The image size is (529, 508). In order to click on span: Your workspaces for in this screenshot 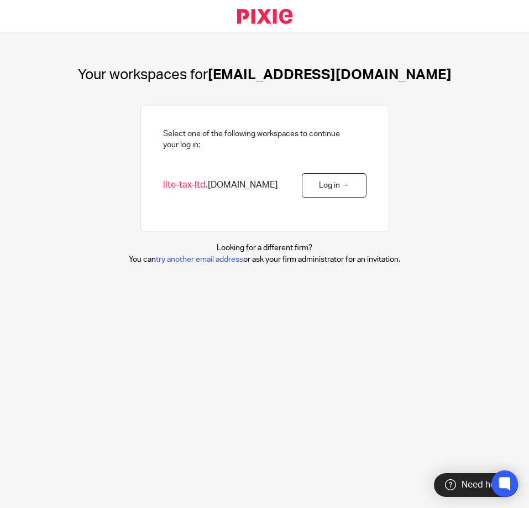, I will do `click(143, 75)`.